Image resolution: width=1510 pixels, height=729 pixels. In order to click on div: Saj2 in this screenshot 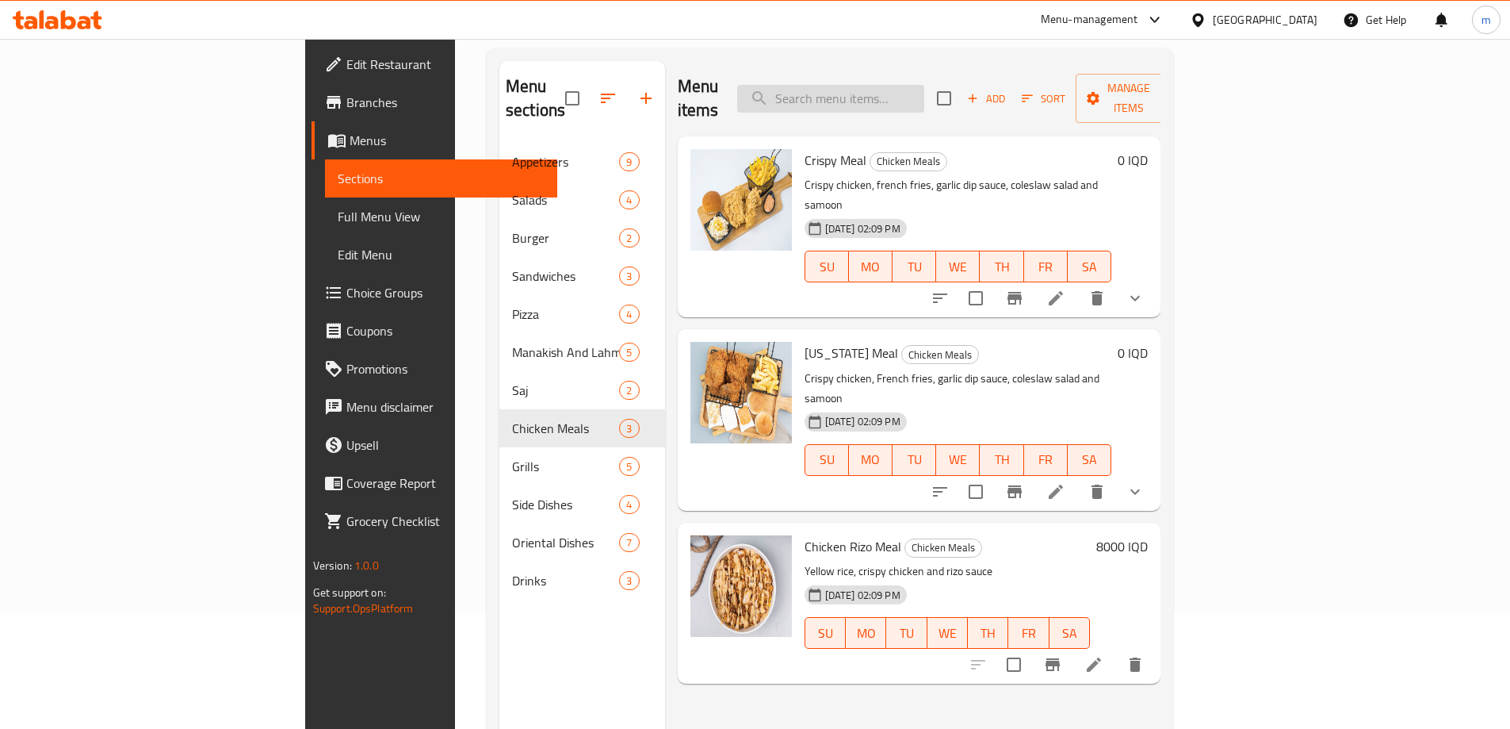, I will do `click(582, 390)`.